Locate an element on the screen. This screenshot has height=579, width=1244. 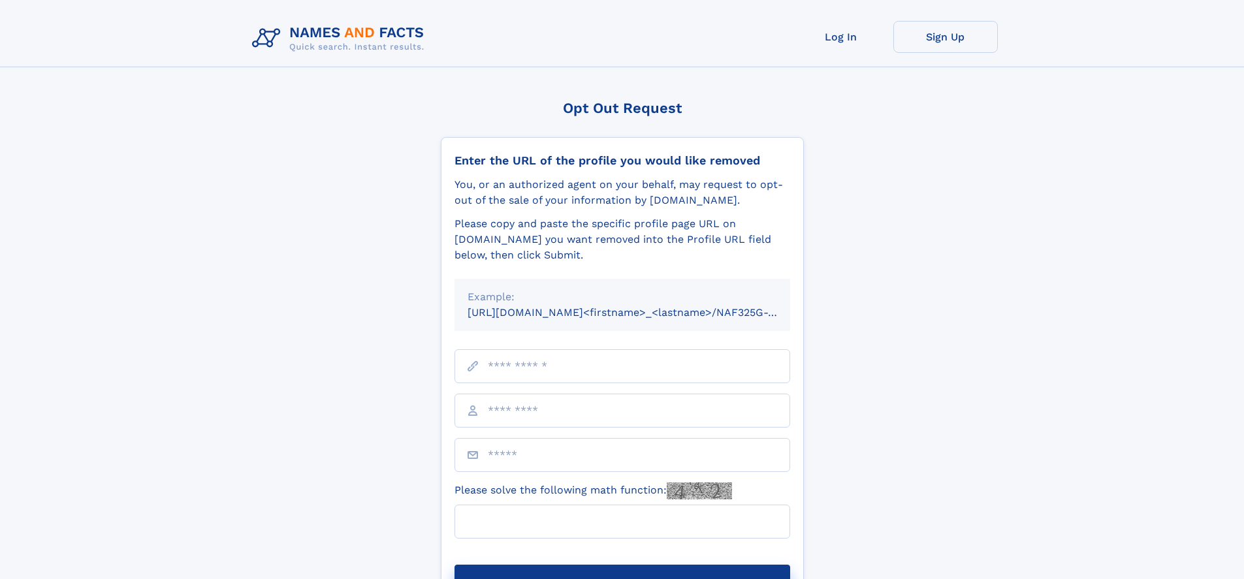
div: You, or an authorized agent on your behalf, may request to opt-out of the sale of your informatio... is located at coordinates (622, 193).